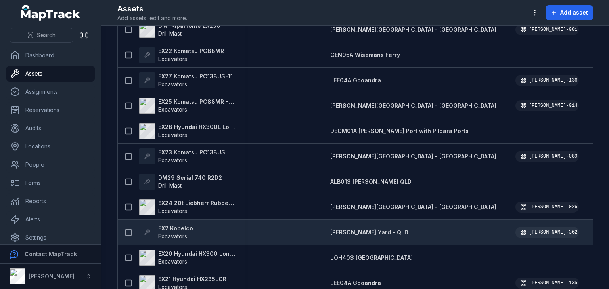 The height and width of the screenshot is (289, 609). What do you see at coordinates (574, 13) in the screenshot?
I see `span: Add asset` at bounding box center [574, 13].